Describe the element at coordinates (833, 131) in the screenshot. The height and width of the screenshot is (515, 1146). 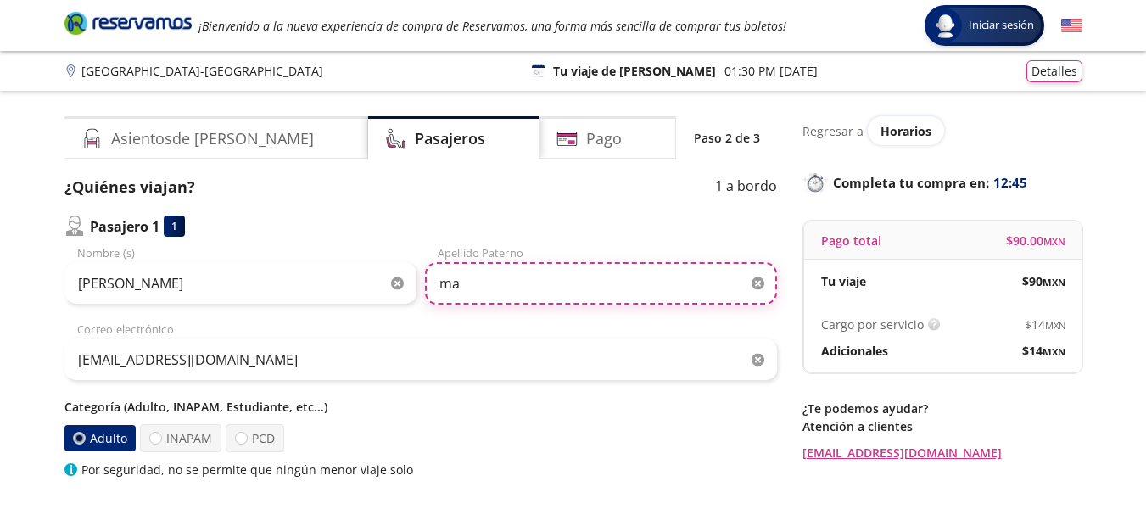
I see `p: Regresar a` at that location.